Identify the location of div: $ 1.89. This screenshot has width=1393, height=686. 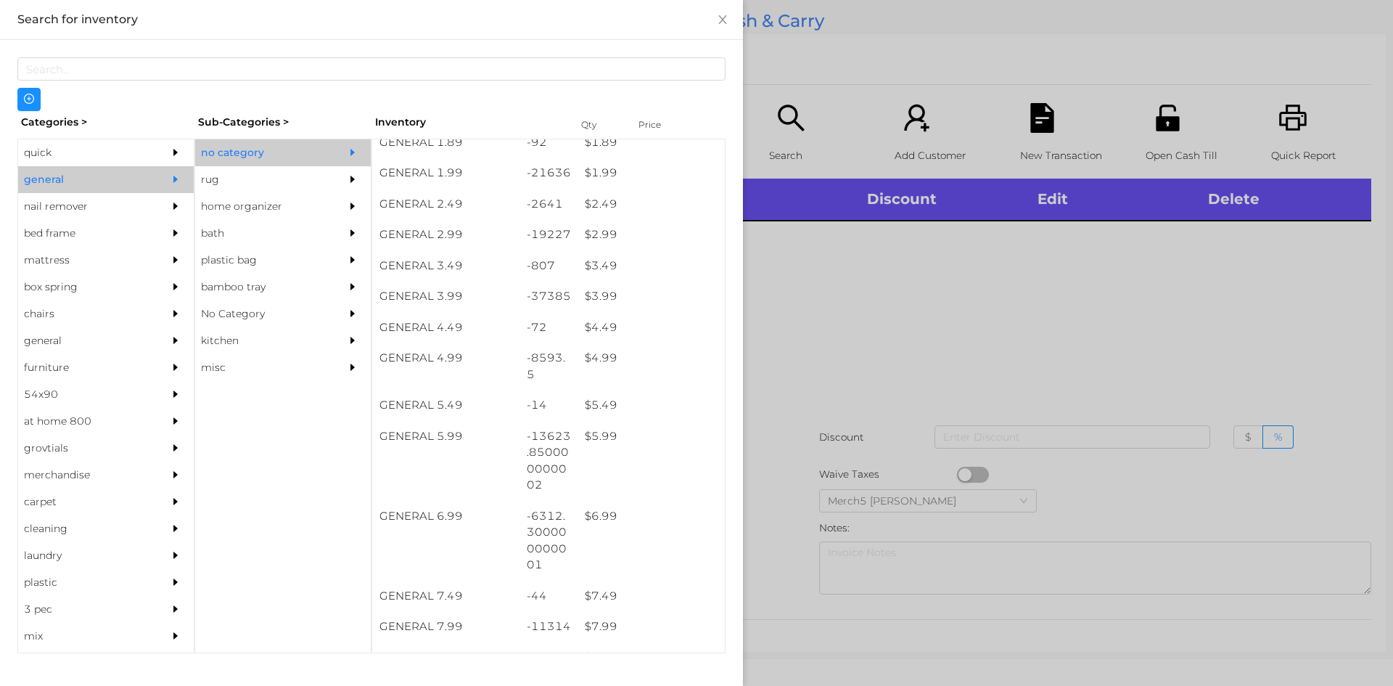
(651, 142).